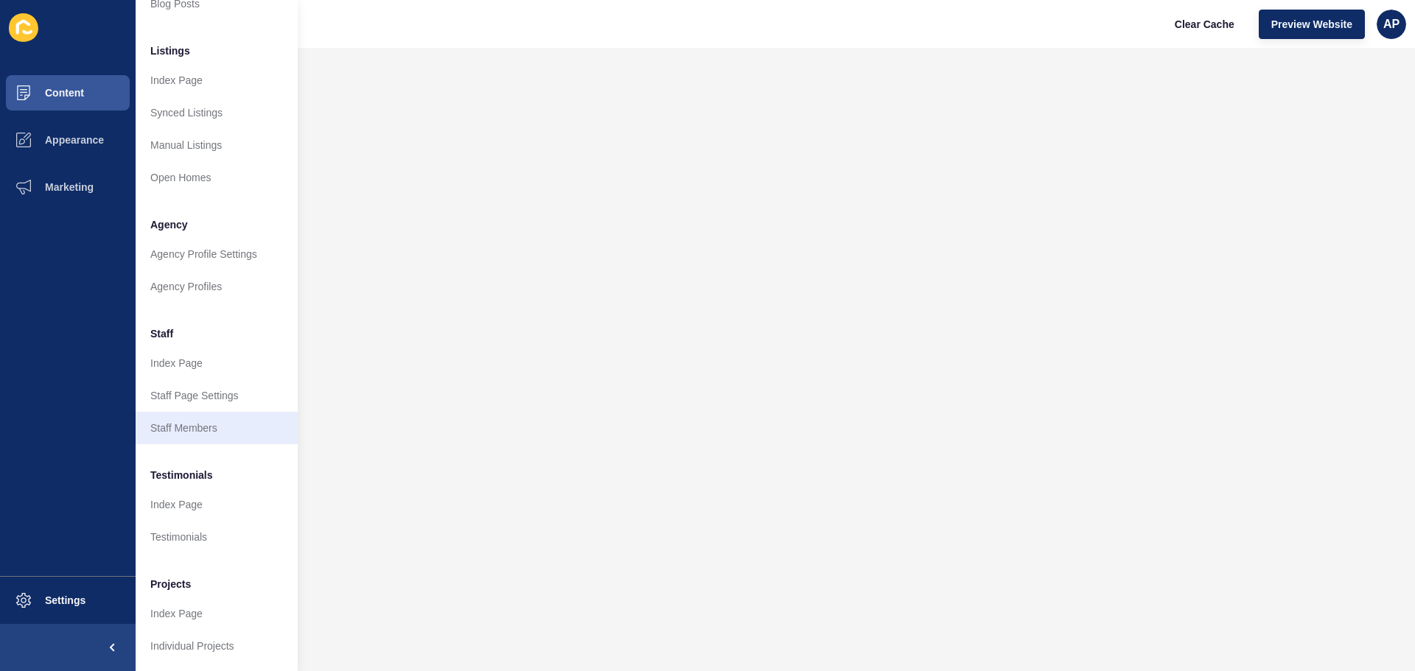 Image resolution: width=1415 pixels, height=671 pixels. Describe the element at coordinates (217, 178) in the screenshot. I see `a: Open Homes` at that location.